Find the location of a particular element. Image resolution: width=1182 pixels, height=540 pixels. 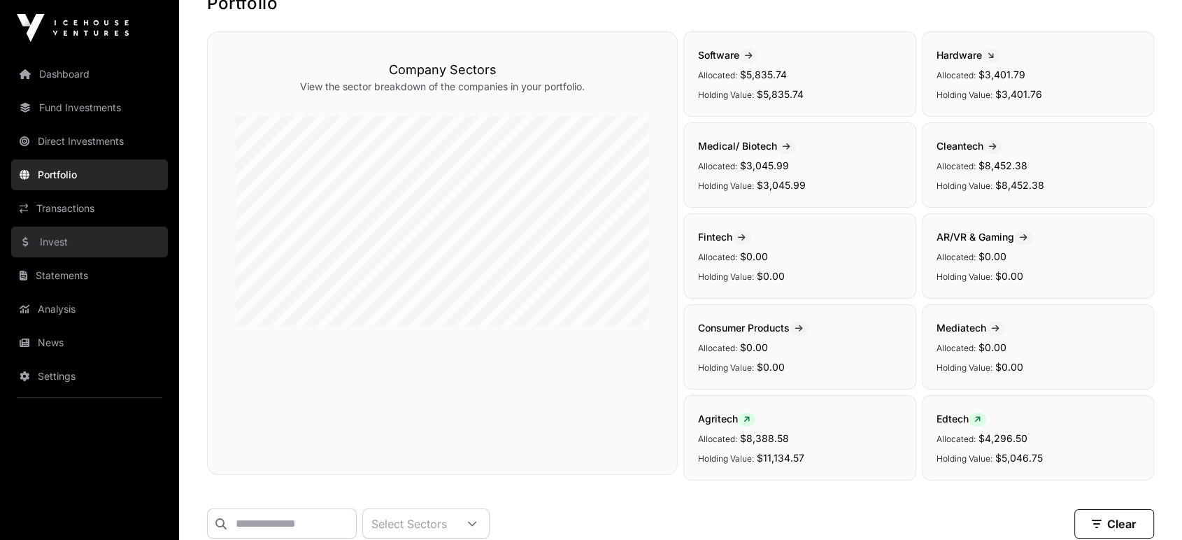

div: Chat Widget is located at coordinates (1147, 506).